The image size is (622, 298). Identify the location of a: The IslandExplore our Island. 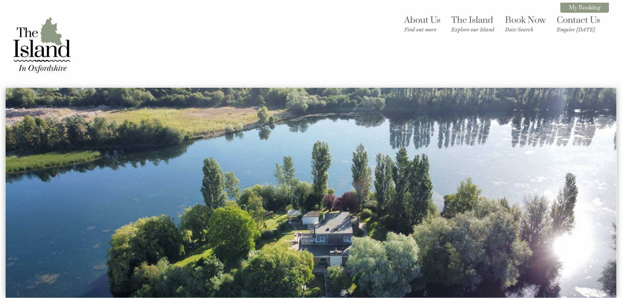
(473, 24).